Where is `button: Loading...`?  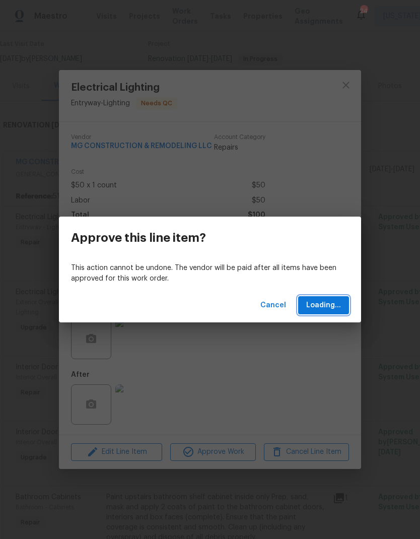 button: Loading... is located at coordinates (323, 305).